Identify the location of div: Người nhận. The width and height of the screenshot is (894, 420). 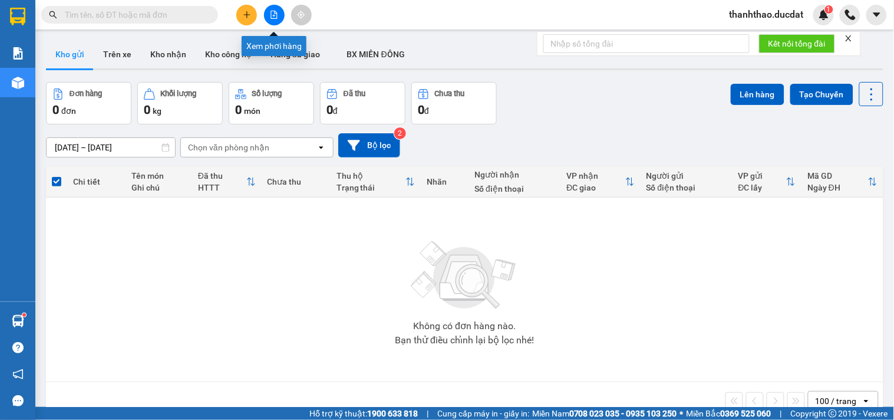
(515, 175).